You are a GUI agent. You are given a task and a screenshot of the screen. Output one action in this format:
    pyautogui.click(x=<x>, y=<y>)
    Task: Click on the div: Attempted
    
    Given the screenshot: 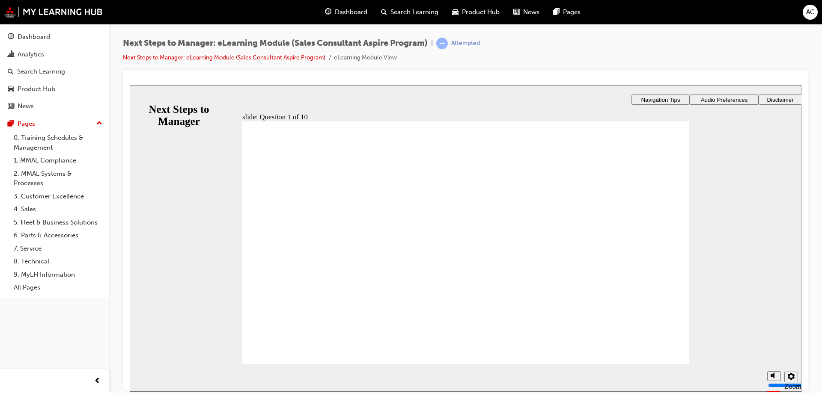 What is the action you would take?
    pyautogui.click(x=465, y=43)
    